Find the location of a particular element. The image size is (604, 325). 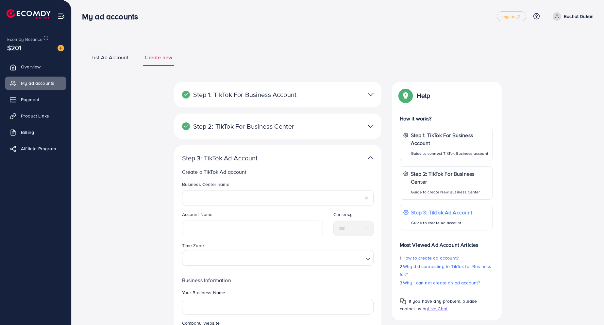

input: Search for option is located at coordinates (274, 258).